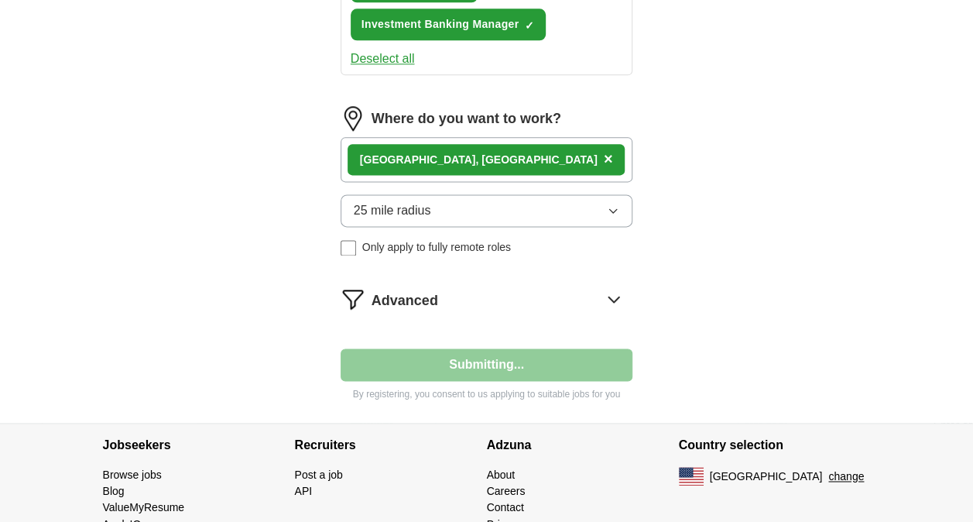 The height and width of the screenshot is (522, 973). Describe the element at coordinates (441, 24) in the screenshot. I see `span: Investment Banking Manager` at that location.